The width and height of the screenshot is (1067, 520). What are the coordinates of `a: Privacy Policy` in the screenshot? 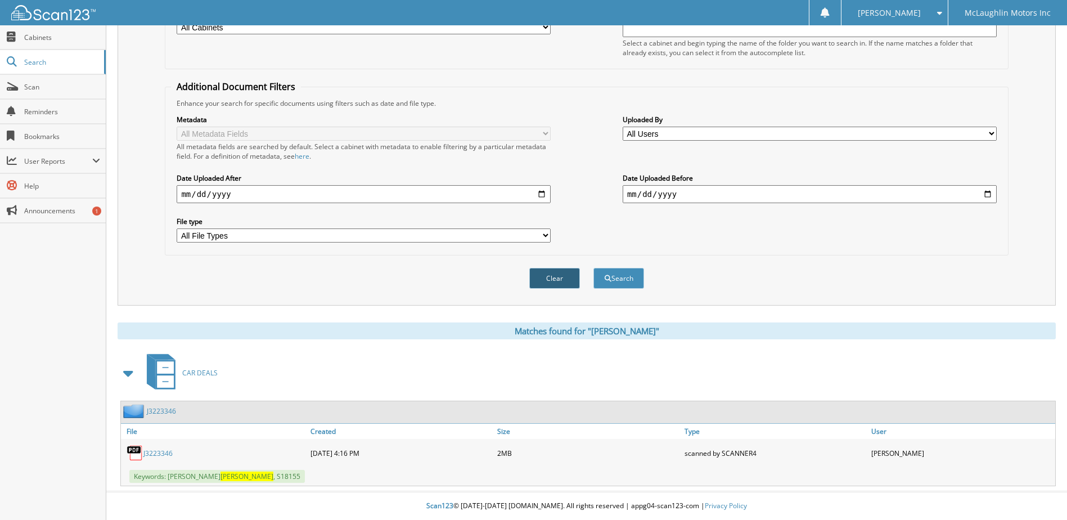 It's located at (725, 505).